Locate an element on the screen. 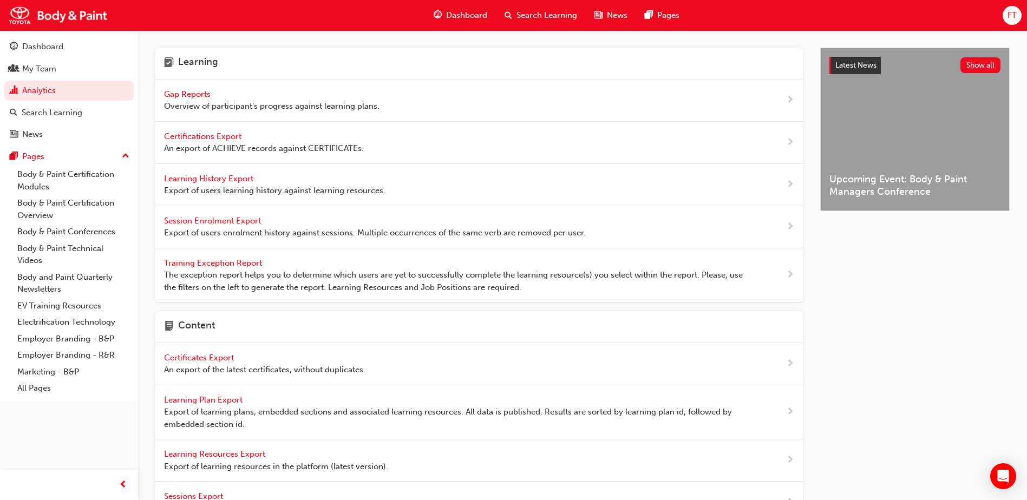 The width and height of the screenshot is (1027, 500). span: Gap Reports is located at coordinates (188, 94).